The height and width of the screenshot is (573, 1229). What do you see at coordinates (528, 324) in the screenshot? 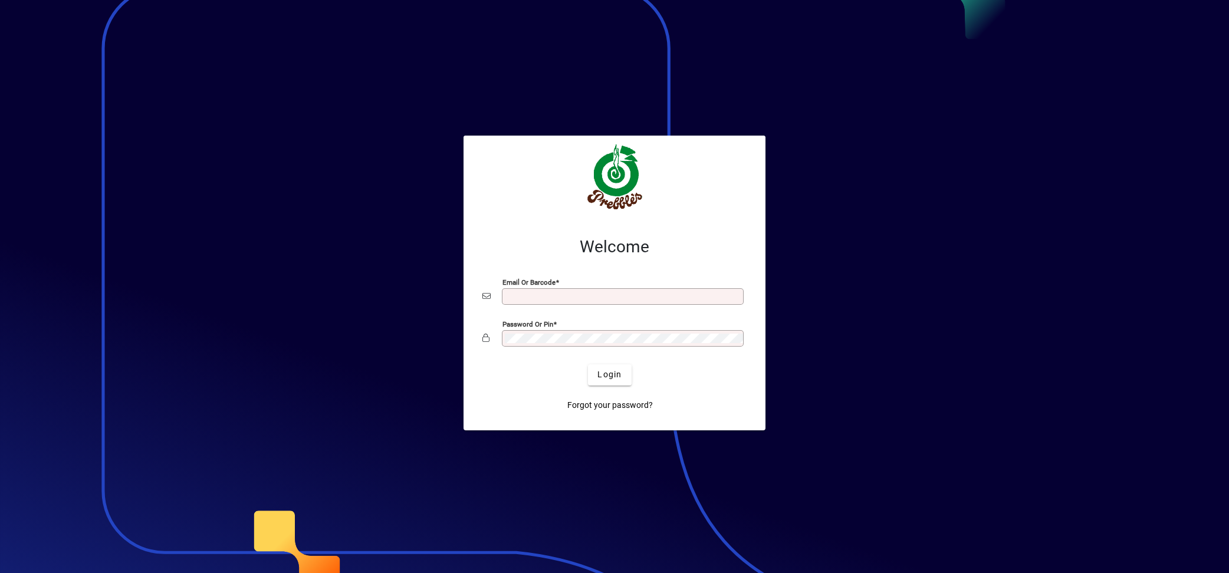
I see `mat-label: Password or Pin` at bounding box center [528, 324].